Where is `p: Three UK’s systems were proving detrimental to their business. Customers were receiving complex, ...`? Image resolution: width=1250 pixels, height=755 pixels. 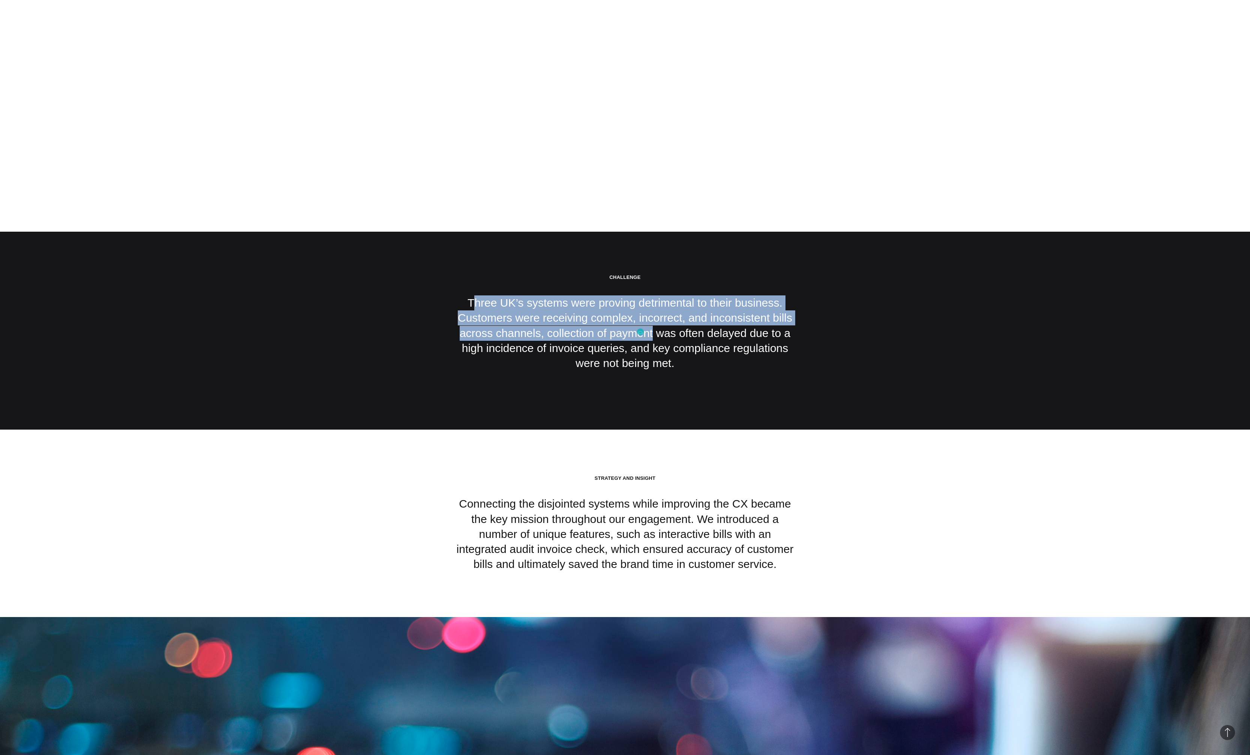 p: Three UK’s systems were proving detrimental to their business. Customers were receiving complex, ... is located at coordinates (625, 333).